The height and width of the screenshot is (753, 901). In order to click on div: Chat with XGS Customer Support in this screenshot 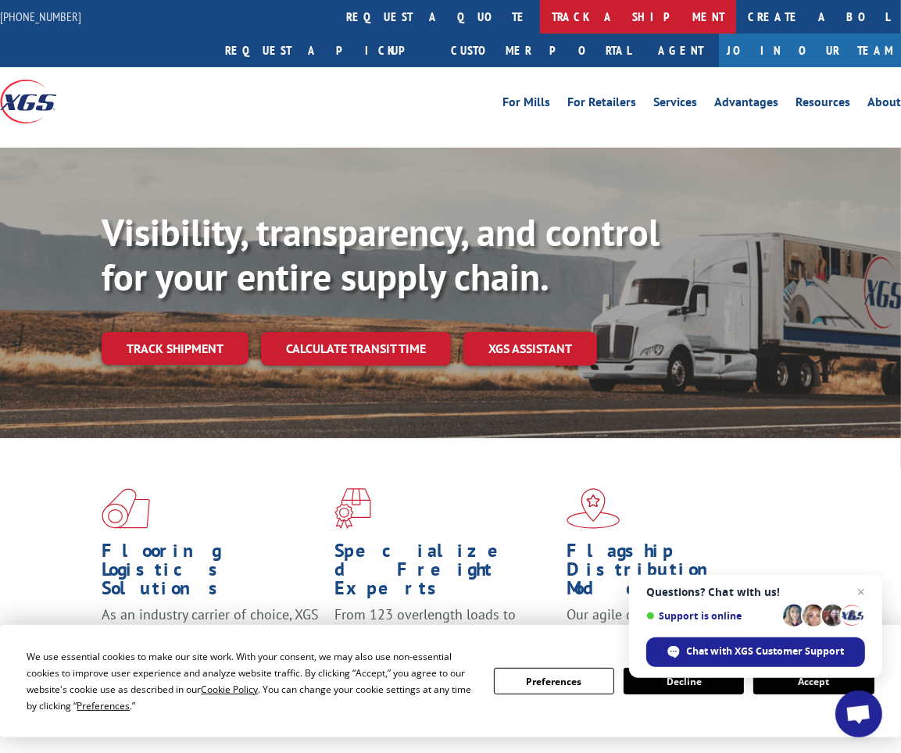, I will do `click(756, 652)`.